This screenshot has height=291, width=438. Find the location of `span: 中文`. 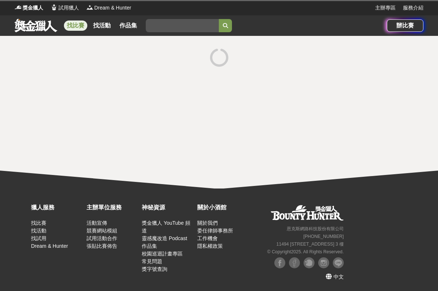

span: 中文 is located at coordinates (339, 276).